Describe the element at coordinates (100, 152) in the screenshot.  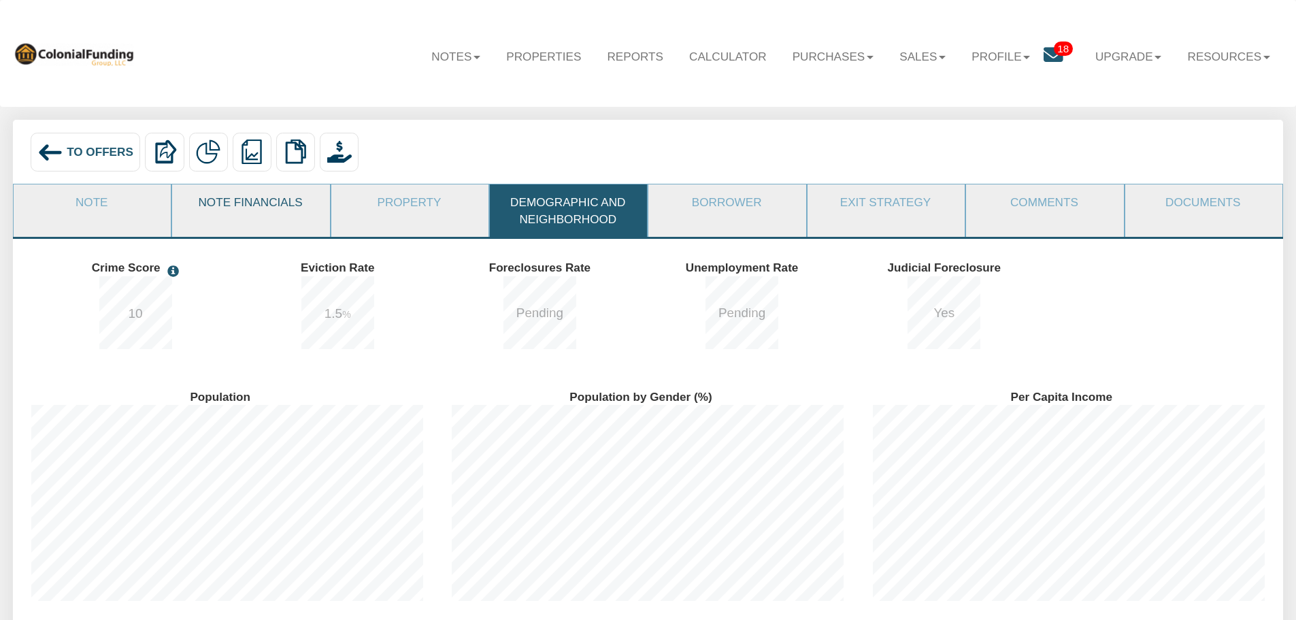
I see `span: To Offers` at that location.